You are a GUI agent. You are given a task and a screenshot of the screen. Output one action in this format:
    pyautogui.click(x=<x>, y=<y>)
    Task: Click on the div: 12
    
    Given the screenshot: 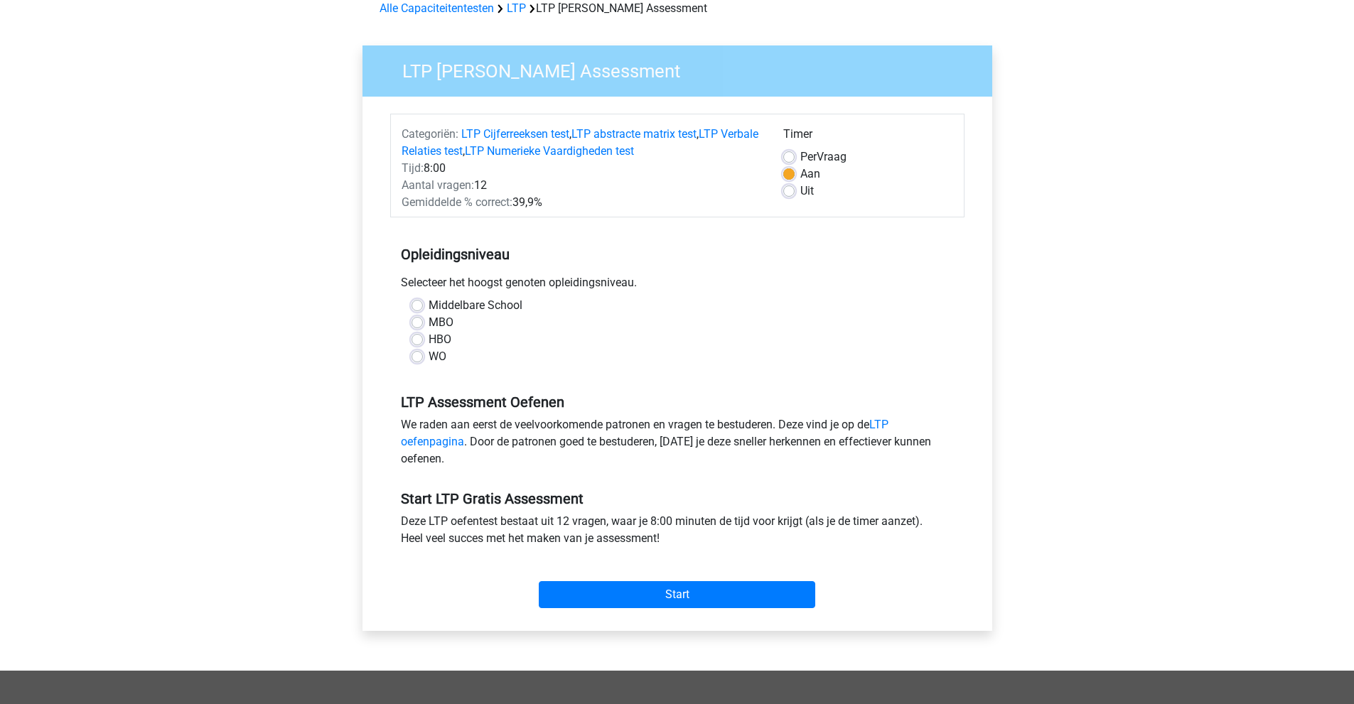 What is the action you would take?
    pyautogui.click(x=581, y=185)
    